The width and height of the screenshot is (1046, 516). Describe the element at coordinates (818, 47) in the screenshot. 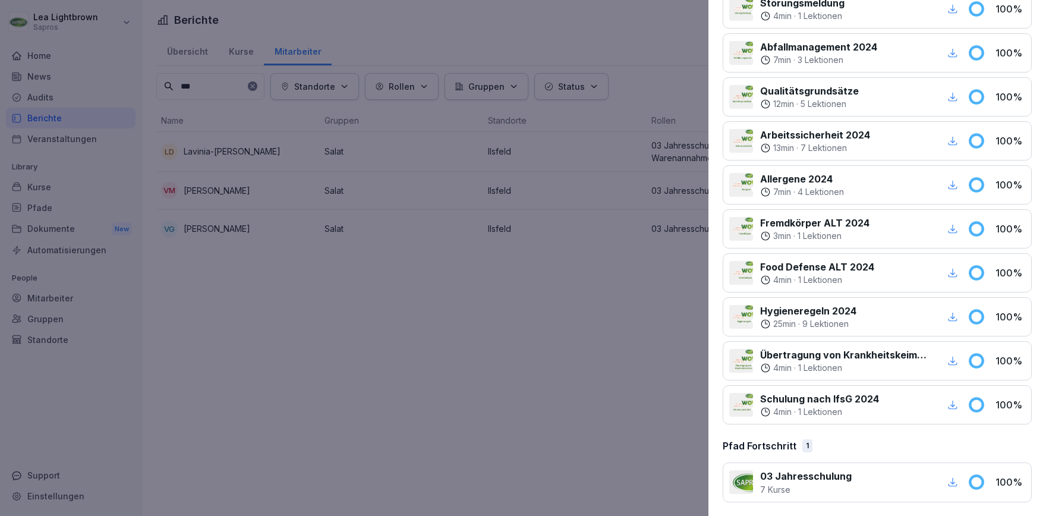

I see `p: Abfallmanagement 2024` at that location.